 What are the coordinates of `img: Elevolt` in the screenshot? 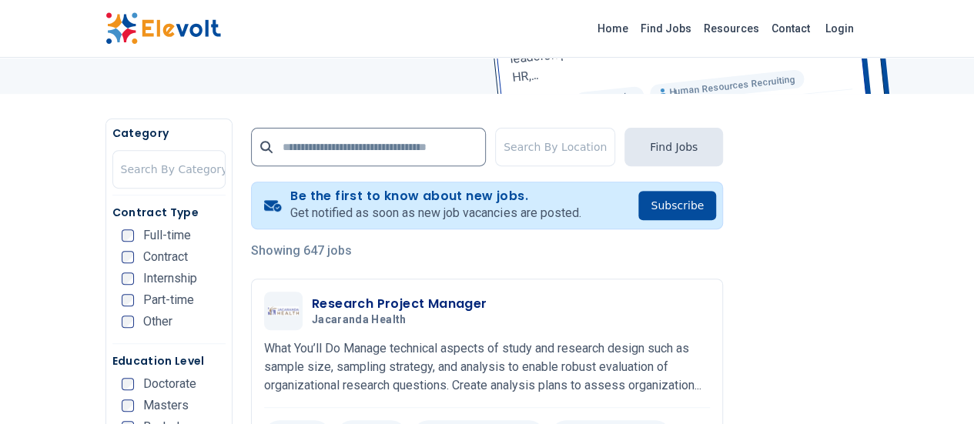 It's located at (163, 28).